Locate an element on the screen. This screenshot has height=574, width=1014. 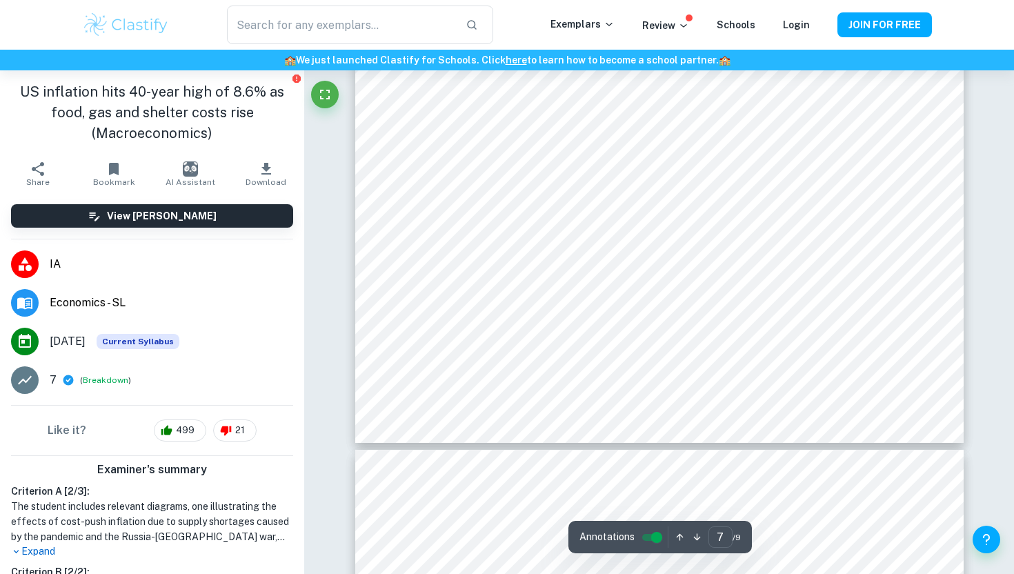
button: Report issue is located at coordinates (296, 78).